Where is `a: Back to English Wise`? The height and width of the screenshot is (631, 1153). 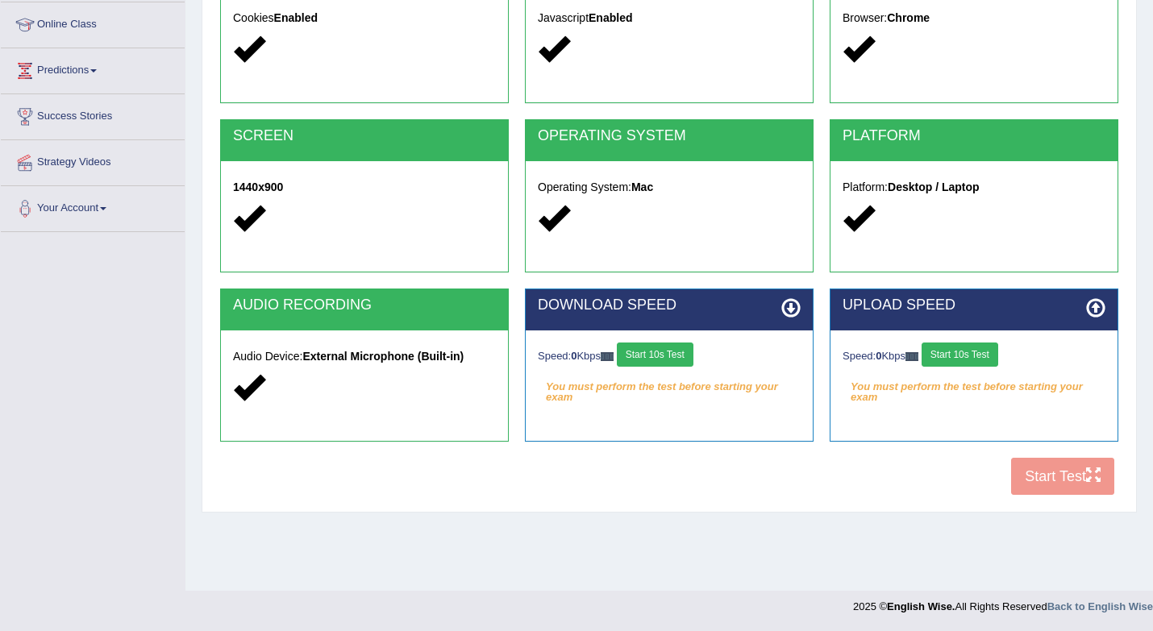 a: Back to English Wise is located at coordinates (1100, 606).